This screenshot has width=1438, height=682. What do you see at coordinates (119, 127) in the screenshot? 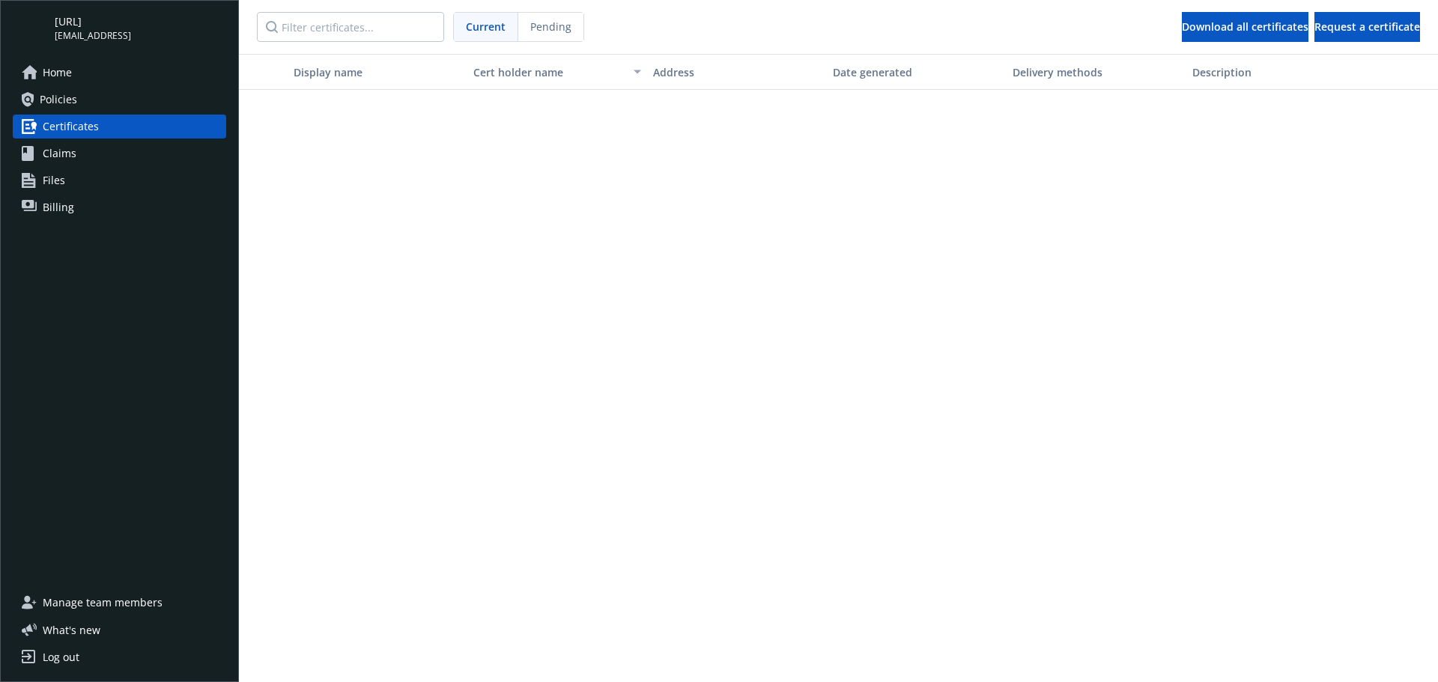
I see `a: Certificates` at bounding box center [119, 127].